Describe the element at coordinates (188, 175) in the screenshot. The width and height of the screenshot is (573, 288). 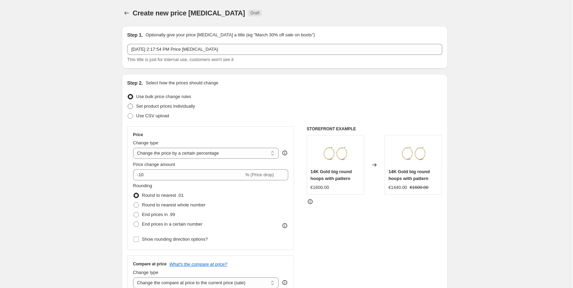
I see `input: -15` at that location.